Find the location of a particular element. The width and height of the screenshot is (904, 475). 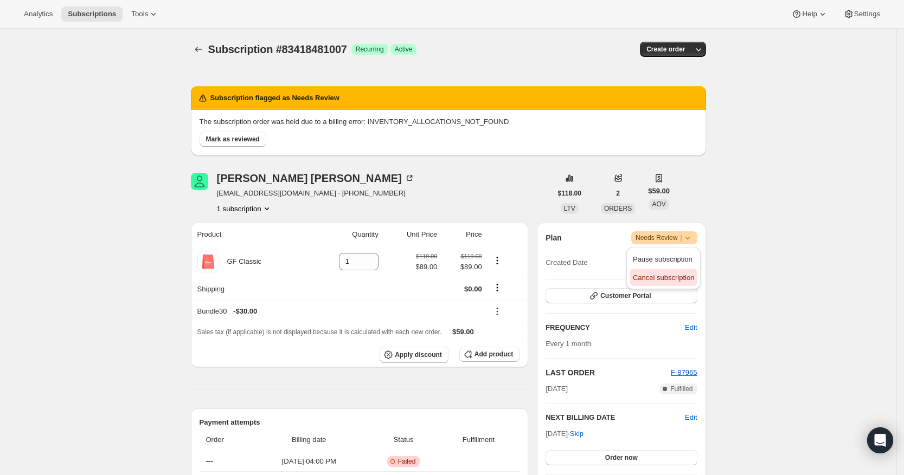

span: Brian Velez is located at coordinates (200, 182).